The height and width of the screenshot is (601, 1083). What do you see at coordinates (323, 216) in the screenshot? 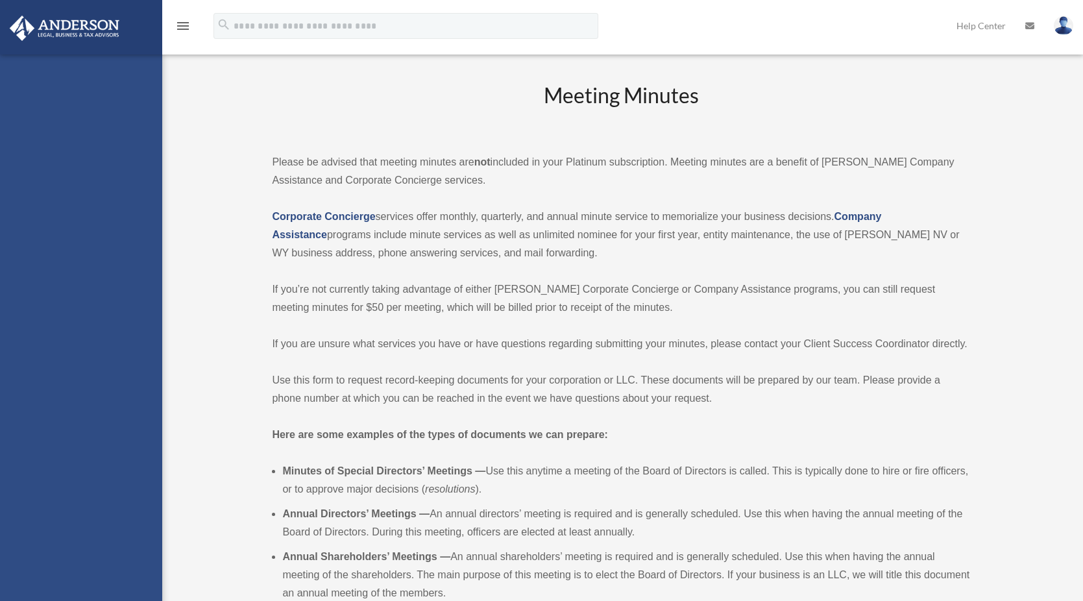
I see `a: Corporate Concierge` at bounding box center [323, 216].